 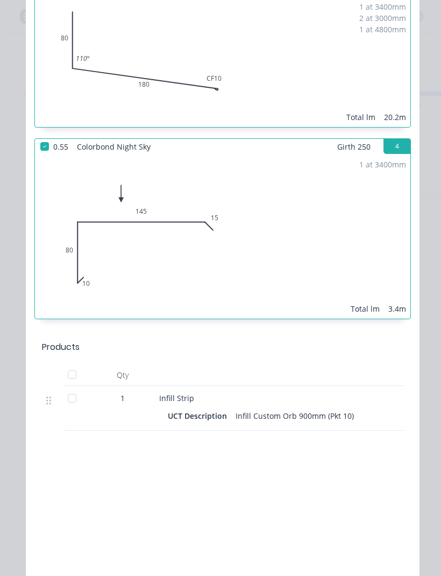 I want to click on div: Products, so click(x=61, y=347).